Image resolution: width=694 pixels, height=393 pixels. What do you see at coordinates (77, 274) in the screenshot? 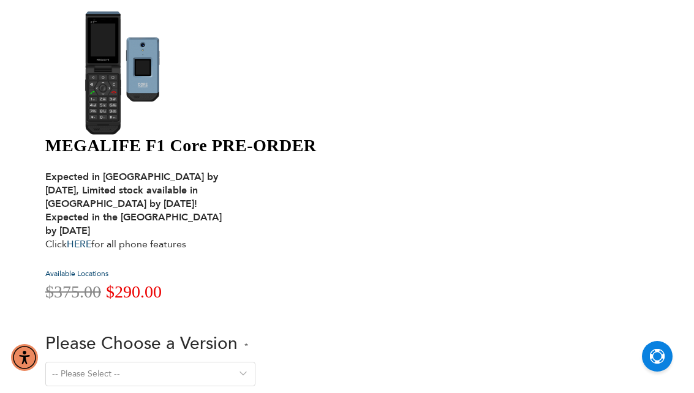
I see `span: Available Locations` at bounding box center [77, 274].